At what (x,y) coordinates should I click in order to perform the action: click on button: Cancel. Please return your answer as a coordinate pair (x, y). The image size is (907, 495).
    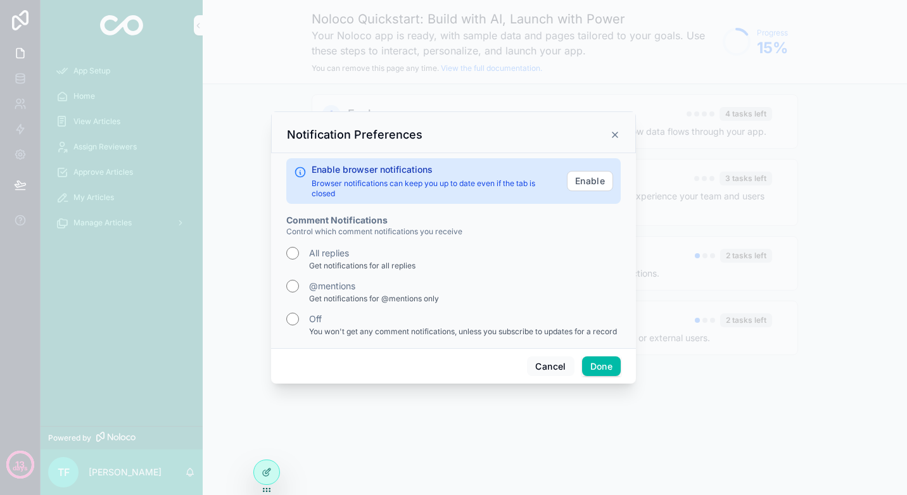
    Looking at the image, I should click on (551, 367).